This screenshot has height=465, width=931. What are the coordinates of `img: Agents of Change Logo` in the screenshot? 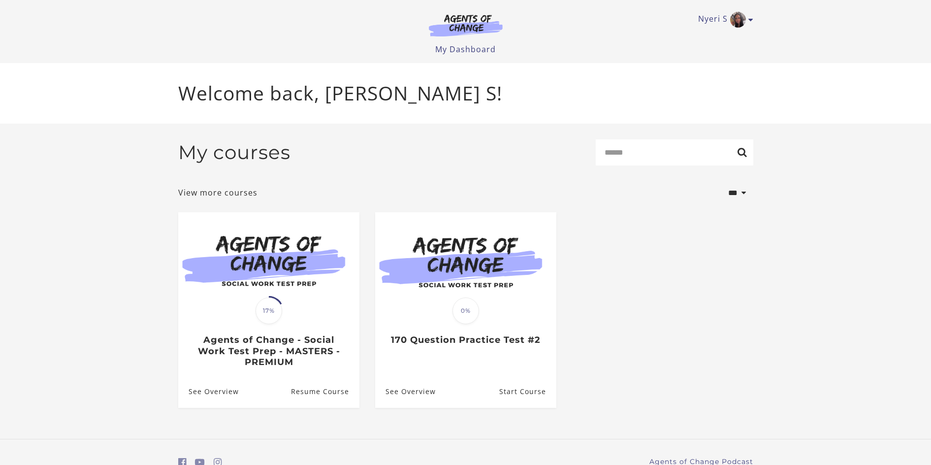 It's located at (466, 25).